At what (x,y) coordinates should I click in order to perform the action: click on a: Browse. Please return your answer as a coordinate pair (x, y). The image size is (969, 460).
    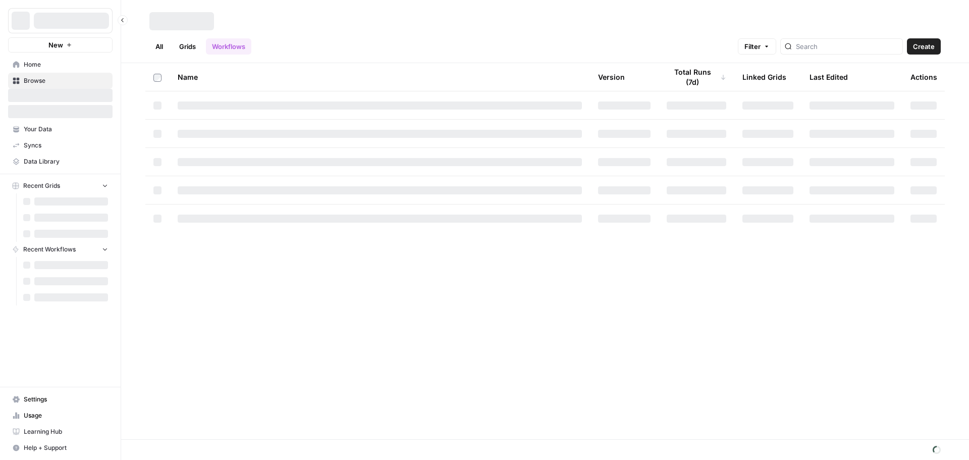
    Looking at the image, I should click on (60, 81).